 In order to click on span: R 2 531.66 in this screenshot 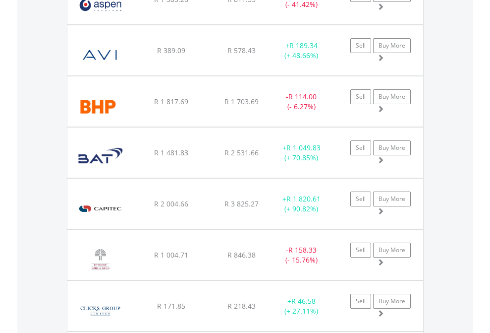, I will do `click(241, 152)`.